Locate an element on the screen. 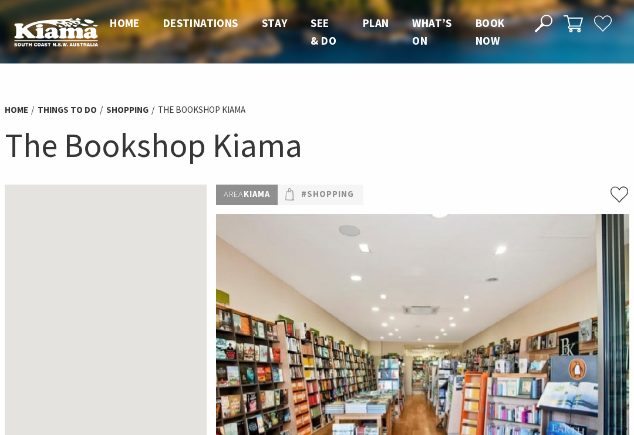  span: See & Do is located at coordinates (324, 32).